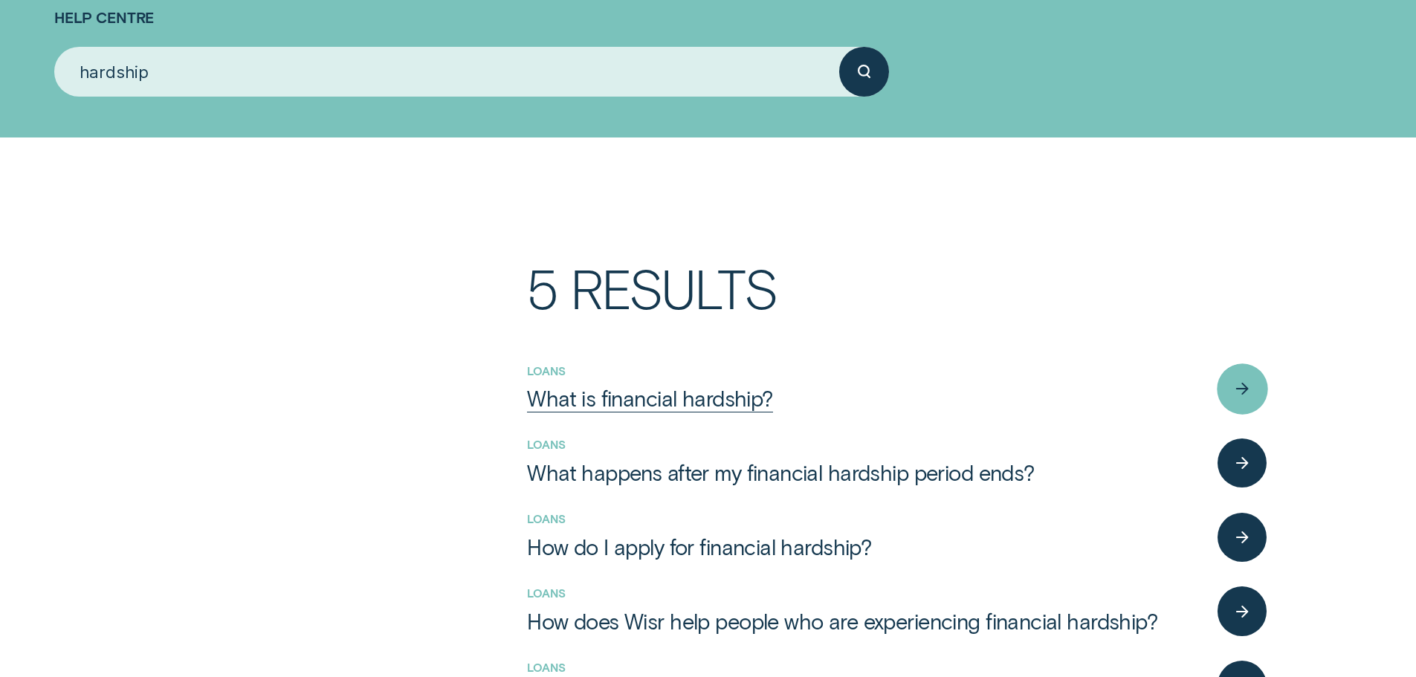  Describe the element at coordinates (842, 621) in the screenshot. I see `div: How does Wisr help people who are experiencing financial hardship?` at that location.